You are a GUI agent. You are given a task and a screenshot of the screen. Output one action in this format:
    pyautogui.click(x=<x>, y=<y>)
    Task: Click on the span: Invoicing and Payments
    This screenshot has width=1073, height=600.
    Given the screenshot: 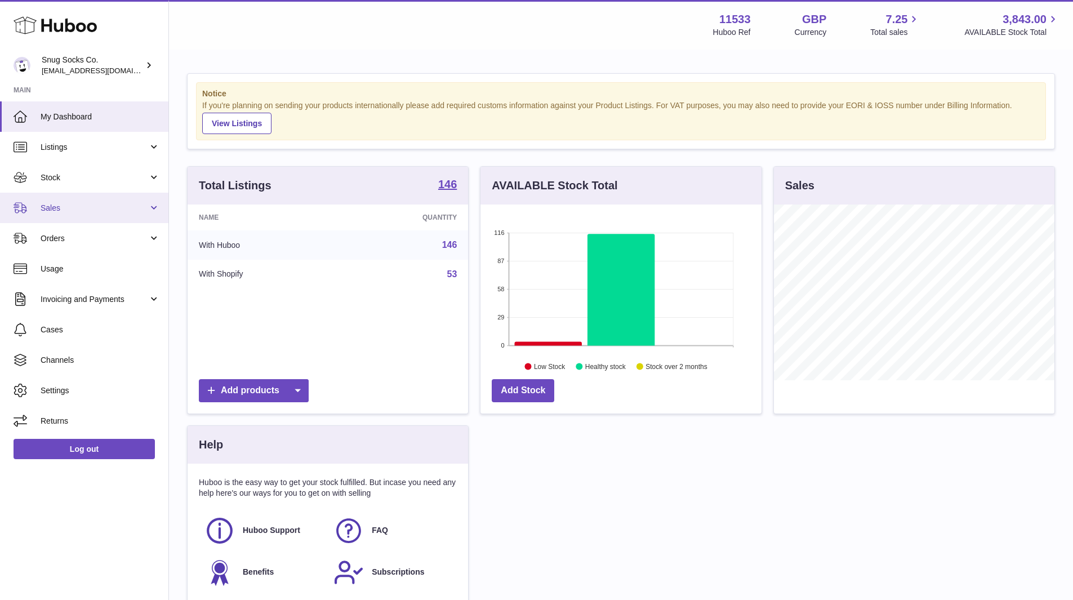 What is the action you would take?
    pyautogui.click(x=94, y=299)
    